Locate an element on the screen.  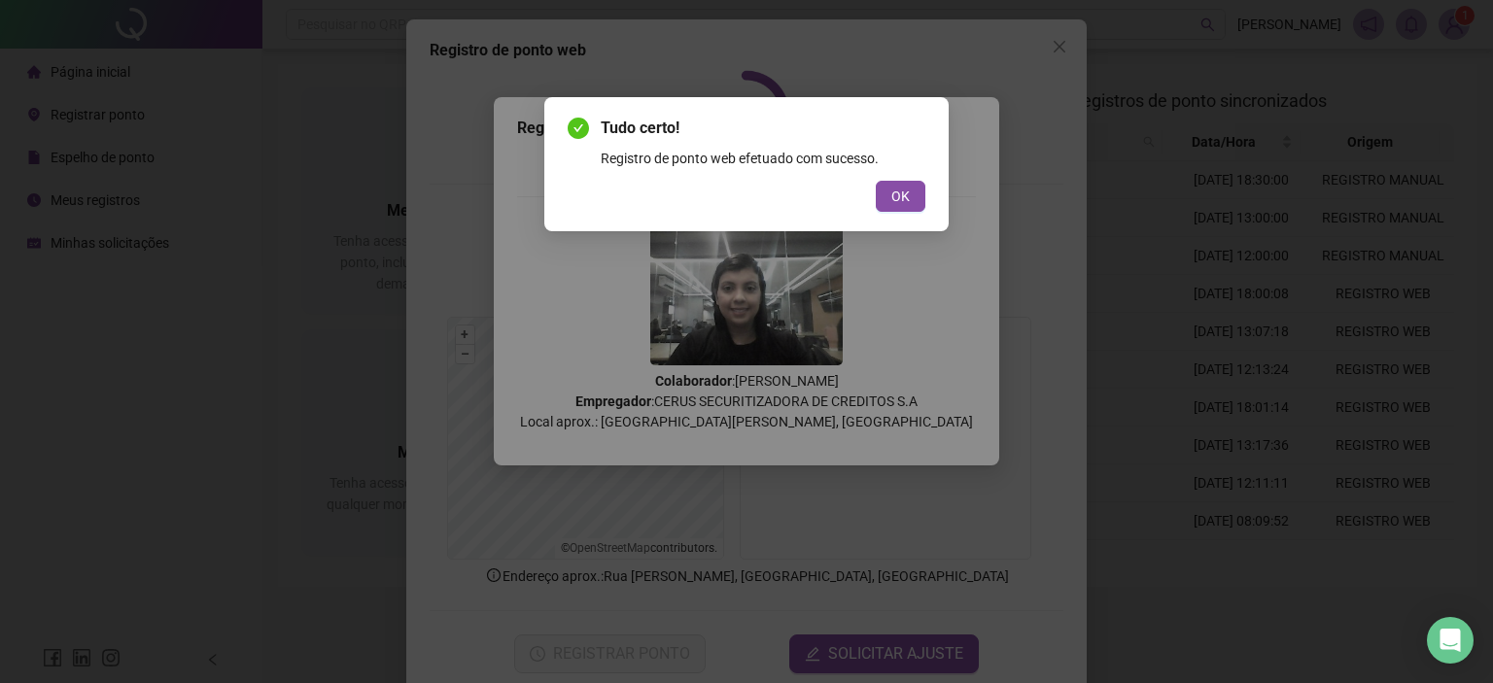
div: Open Intercom Messenger is located at coordinates (1450, 640).